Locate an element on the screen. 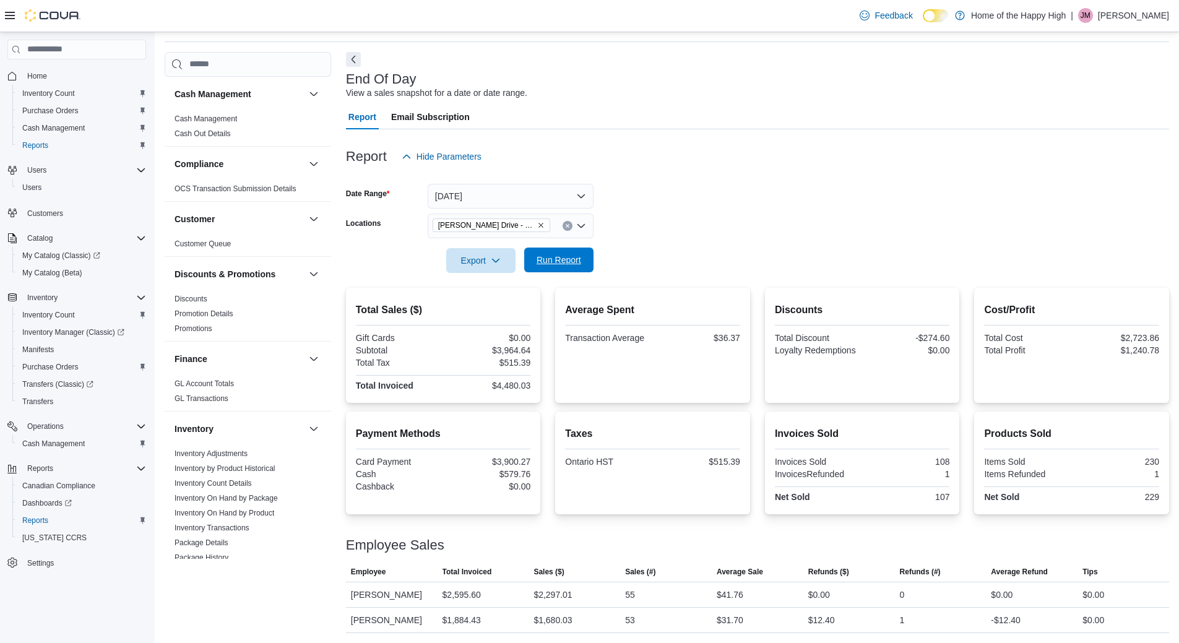  div: Transaction Average is located at coordinates (607, 338).